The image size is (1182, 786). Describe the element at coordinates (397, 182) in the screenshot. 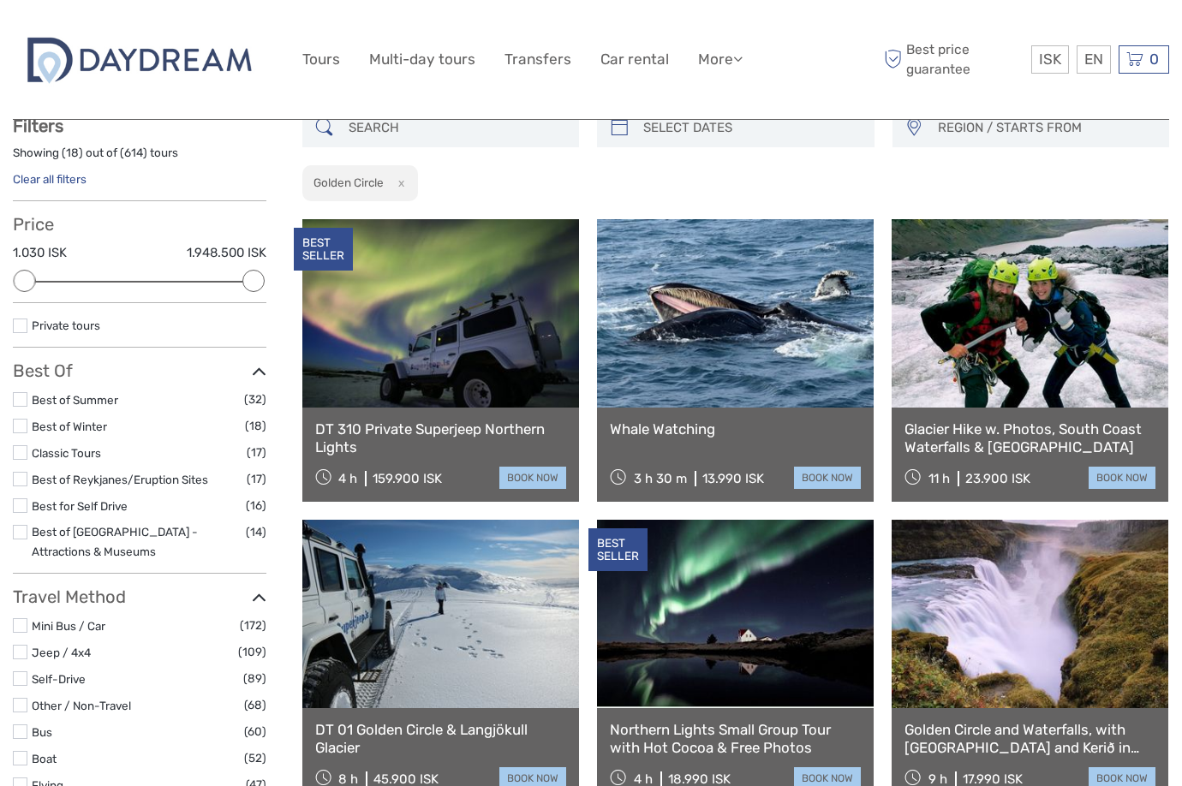

I see `button: x` at that location.